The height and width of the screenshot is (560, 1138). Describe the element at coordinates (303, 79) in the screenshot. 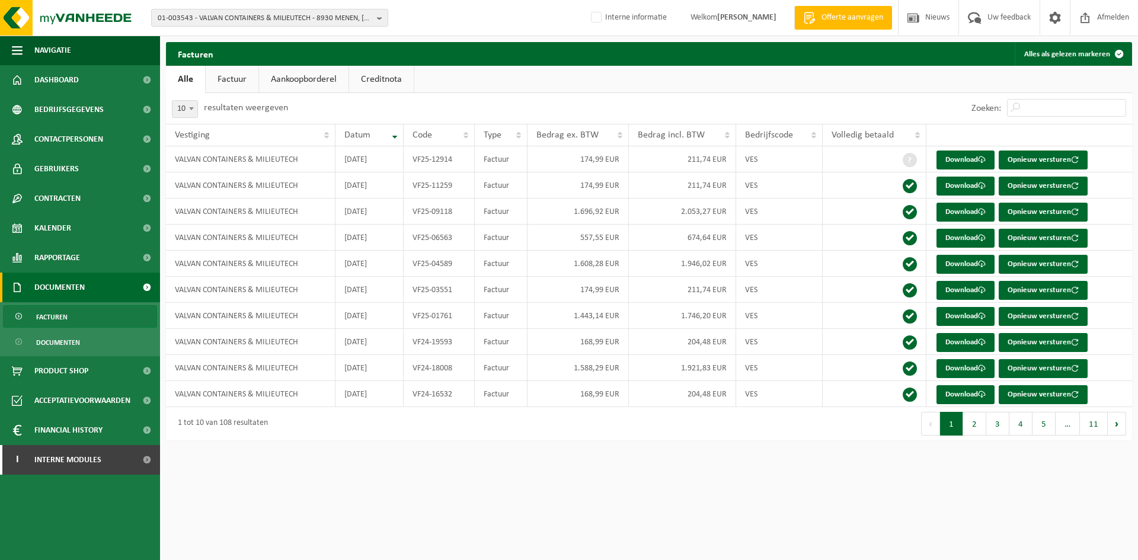

I see `a: Aankoopborderel` at that location.